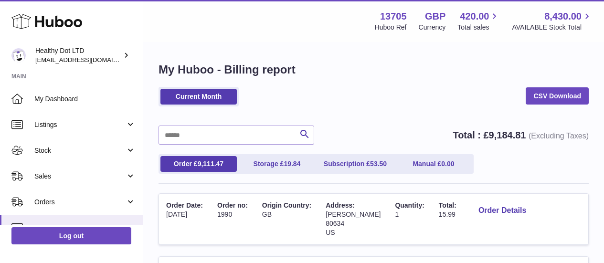  I want to click on span: AVAILABLE Stock Total, so click(552, 27).